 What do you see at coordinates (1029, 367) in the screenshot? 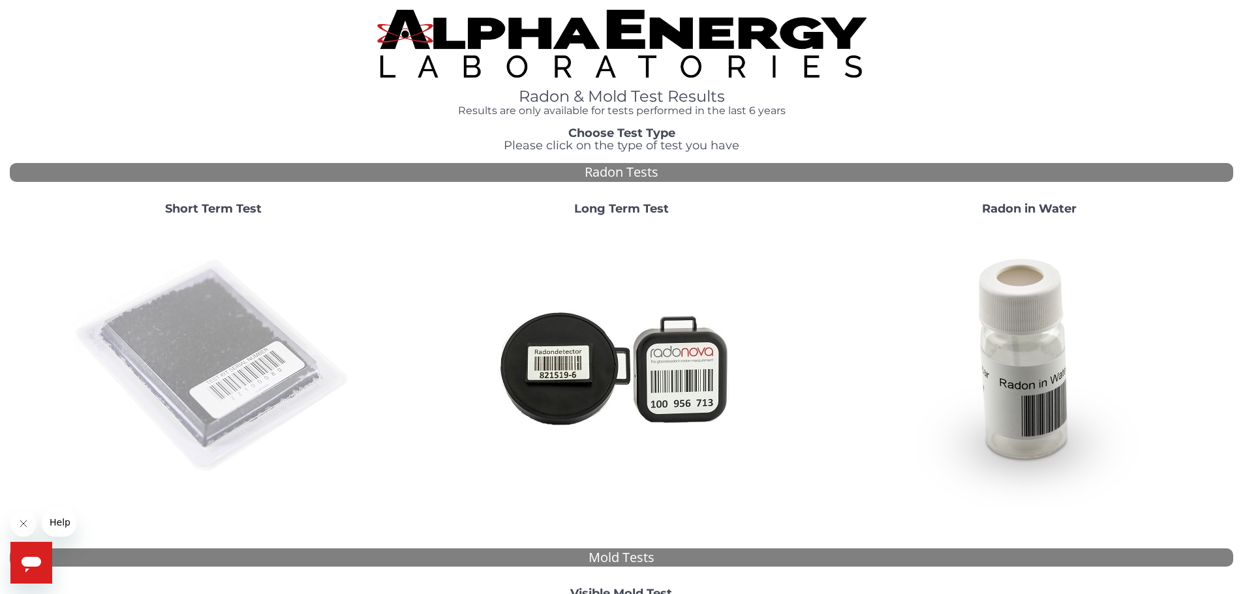
I see `img: RadoninWater.jpg` at bounding box center [1029, 367].